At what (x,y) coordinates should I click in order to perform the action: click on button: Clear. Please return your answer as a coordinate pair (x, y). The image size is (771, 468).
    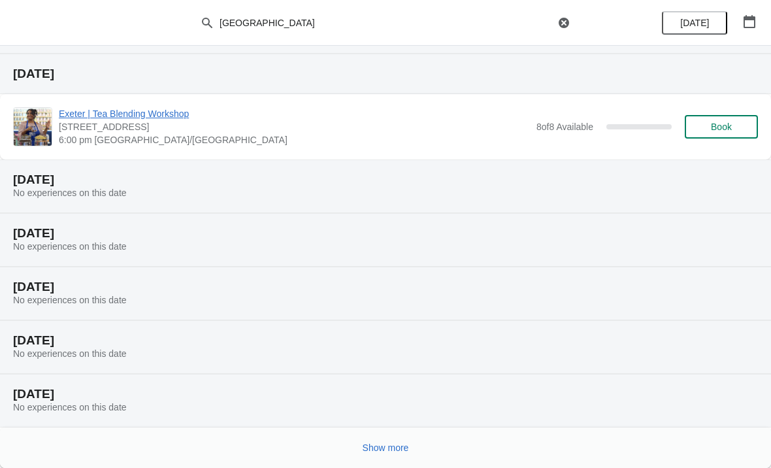
    Looking at the image, I should click on (564, 23).